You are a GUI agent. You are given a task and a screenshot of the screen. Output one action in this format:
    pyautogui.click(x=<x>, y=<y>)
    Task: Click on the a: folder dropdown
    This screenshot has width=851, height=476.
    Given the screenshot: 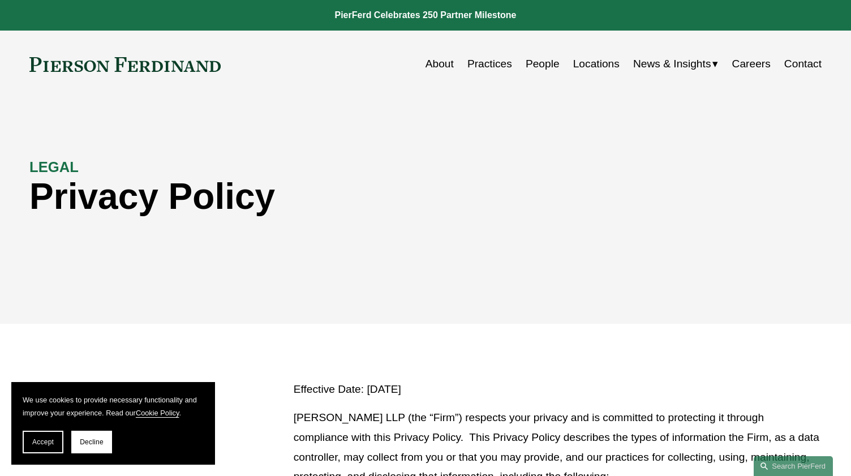 What is the action you would take?
    pyautogui.click(x=676, y=64)
    